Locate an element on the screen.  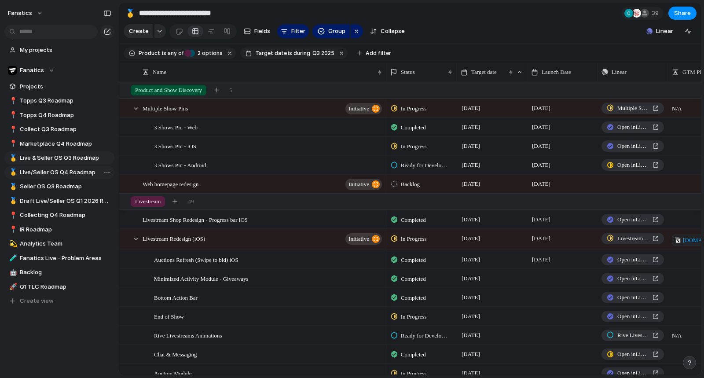
span: Rive Livestreams Animations is located at coordinates (633, 335).